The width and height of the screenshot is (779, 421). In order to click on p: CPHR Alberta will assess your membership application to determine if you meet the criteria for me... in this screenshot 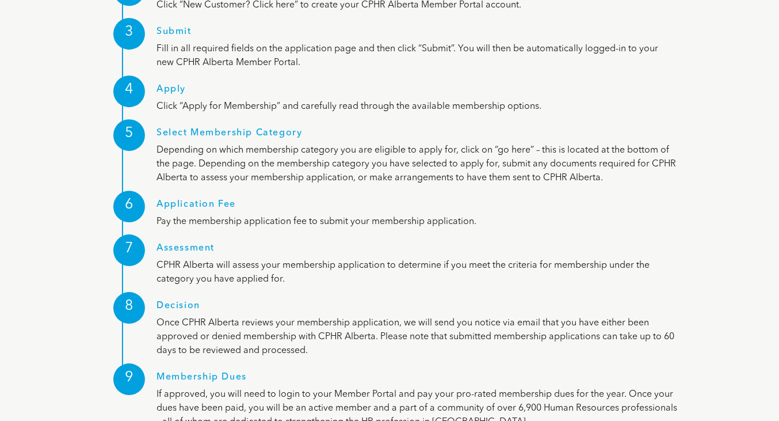, I will do `click(417, 272)`.